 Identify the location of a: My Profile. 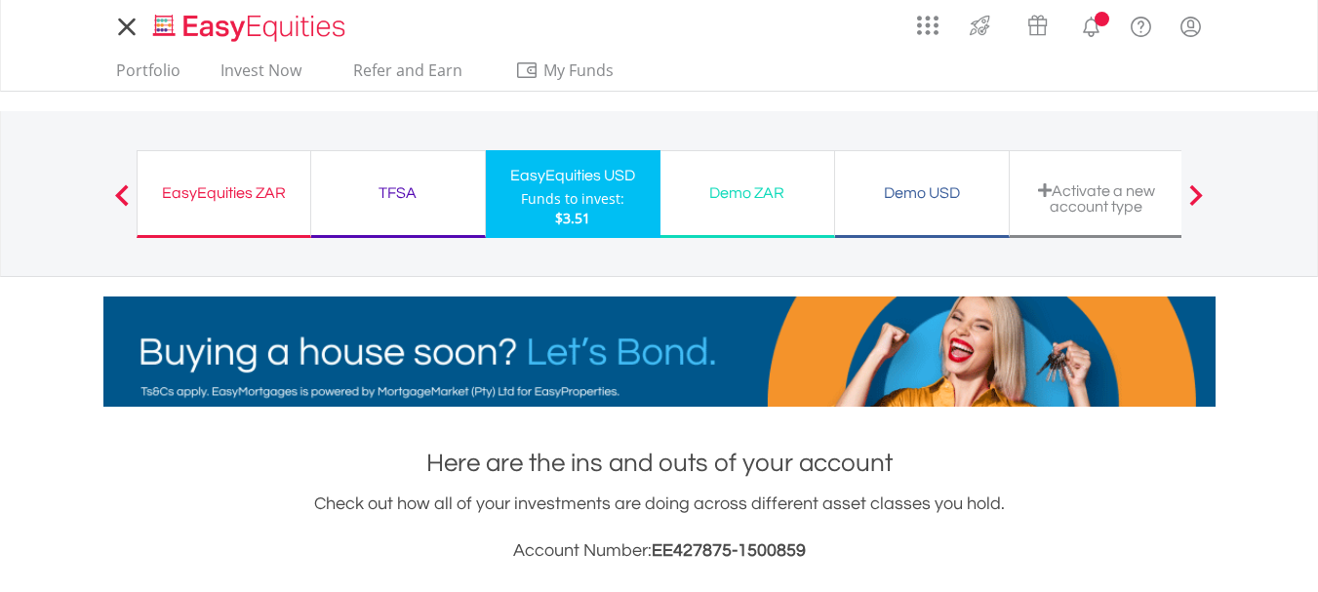
(1190, 26).